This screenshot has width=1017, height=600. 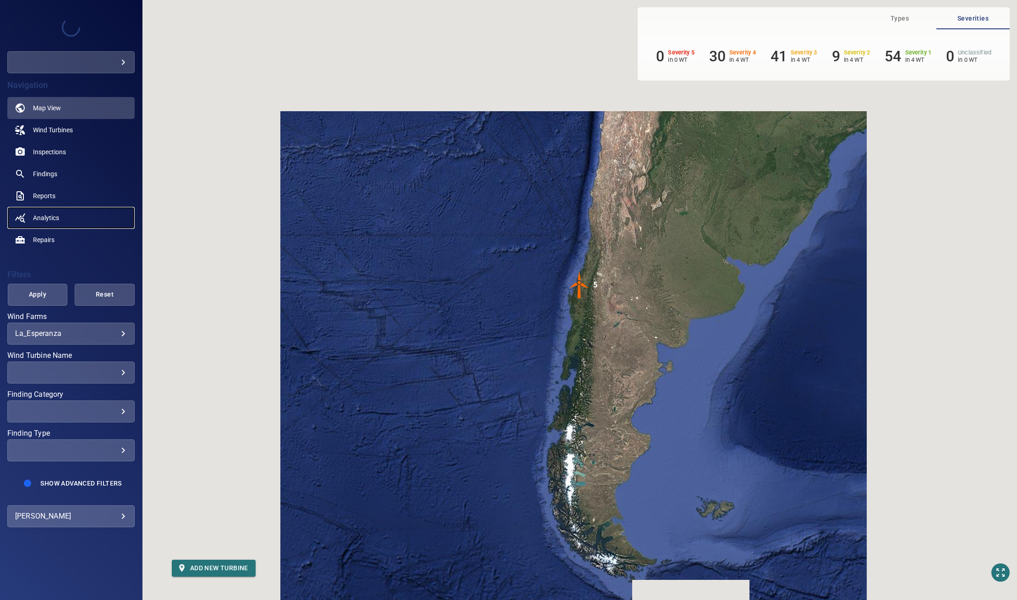 I want to click on li: Severity 4, so click(x=732, y=56).